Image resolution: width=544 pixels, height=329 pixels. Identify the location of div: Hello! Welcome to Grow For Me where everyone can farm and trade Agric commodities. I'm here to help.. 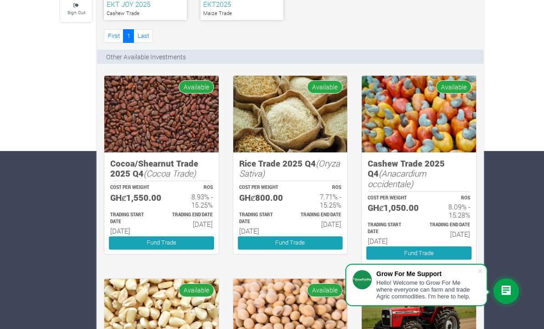
(427, 289).